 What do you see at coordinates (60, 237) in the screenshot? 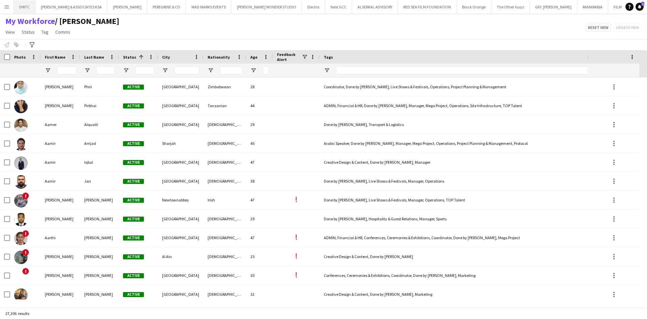
I see `div: Aarthi` at bounding box center [60, 237].